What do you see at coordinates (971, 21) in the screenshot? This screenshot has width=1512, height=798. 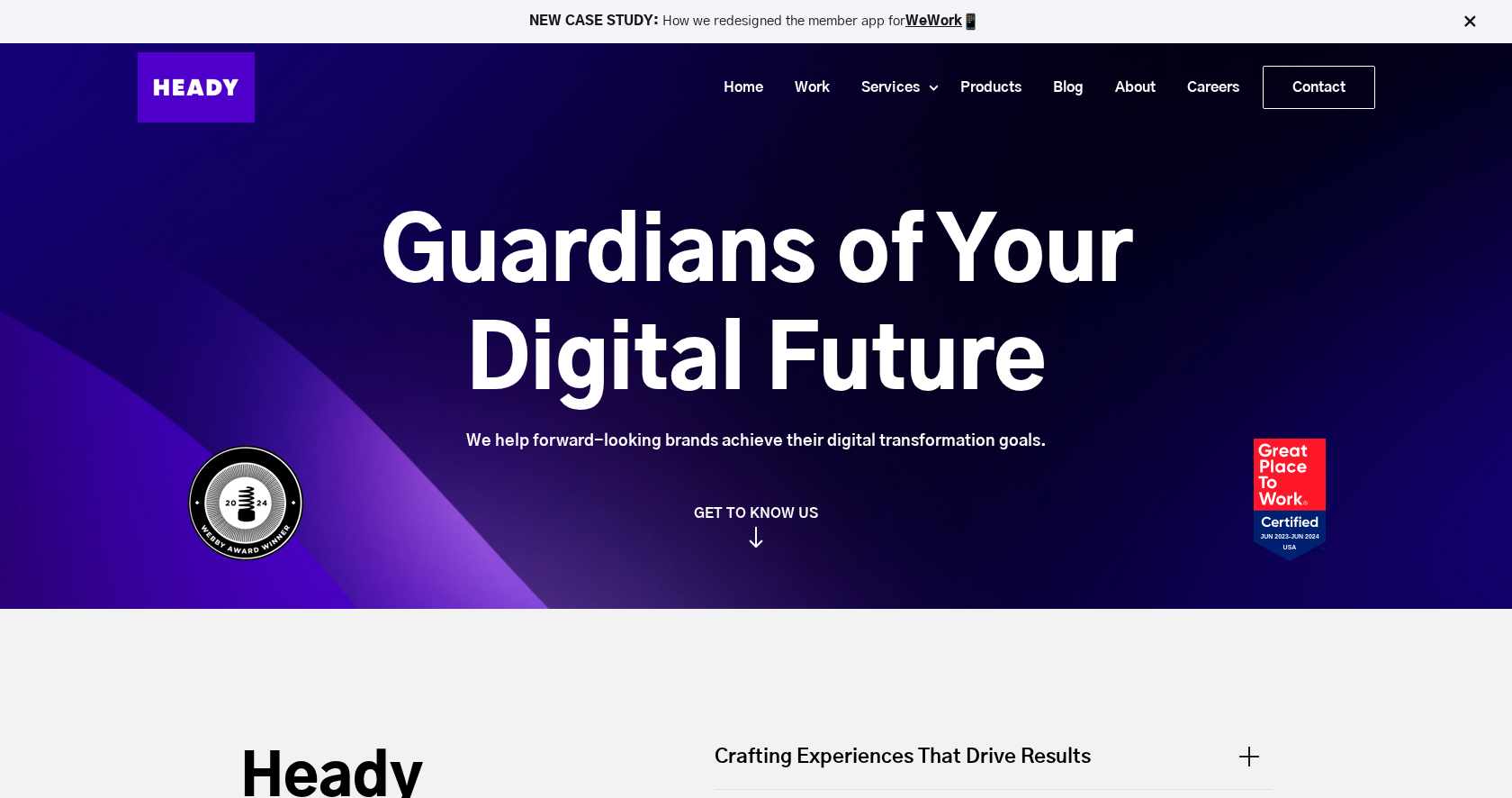 I see `img: app emoji` at bounding box center [971, 21].